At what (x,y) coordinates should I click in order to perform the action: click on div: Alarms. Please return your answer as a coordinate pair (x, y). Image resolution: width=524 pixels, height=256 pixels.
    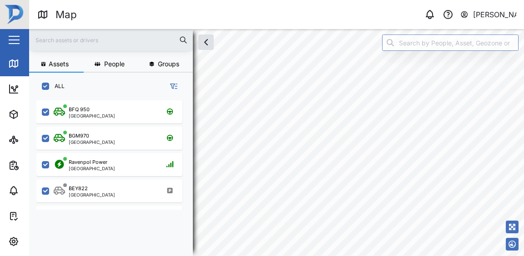
    Looking at the image, I should click on (38, 191).